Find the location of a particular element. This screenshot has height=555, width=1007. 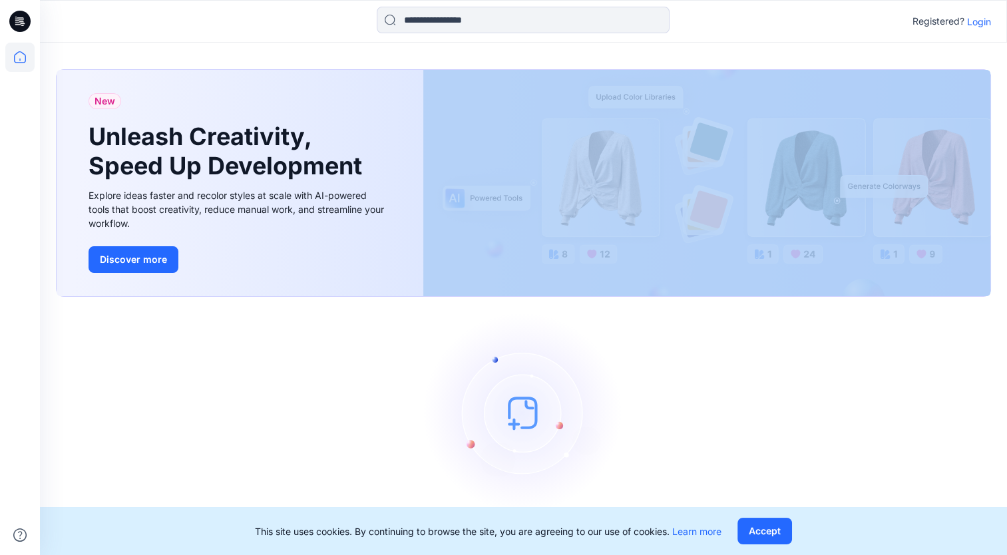

img: empty-state-image.svg is located at coordinates (524, 412).